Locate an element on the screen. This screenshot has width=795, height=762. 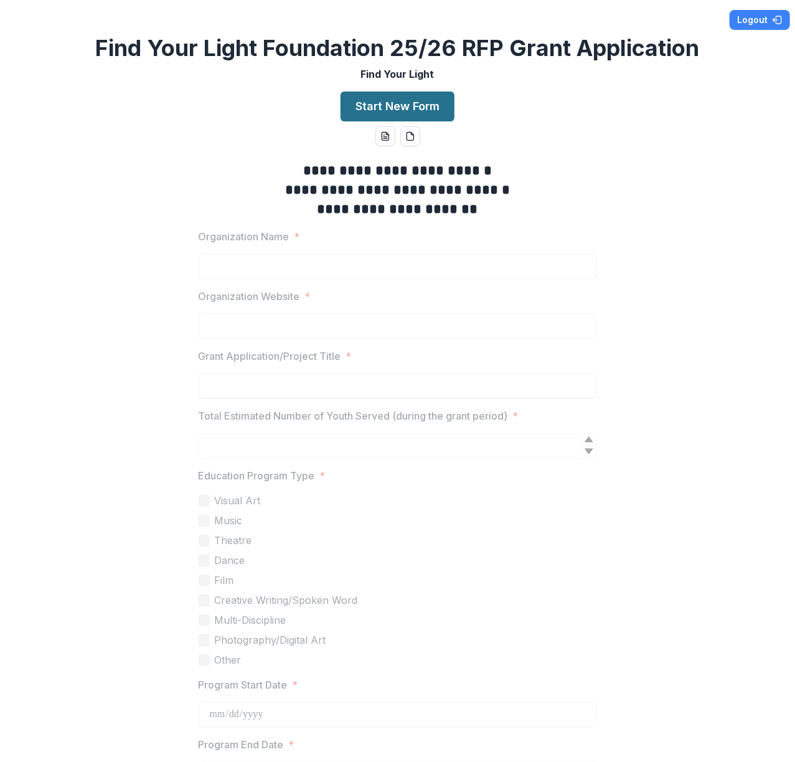
button: pdf-download is located at coordinates (410, 136).